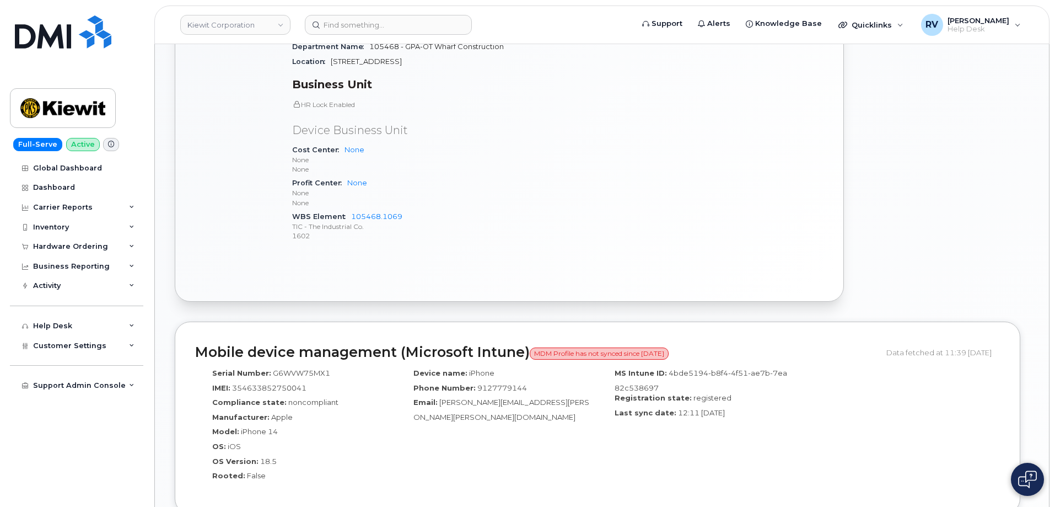  What do you see at coordinates (219, 446) in the screenshot?
I see `label: OS:` at bounding box center [219, 446].